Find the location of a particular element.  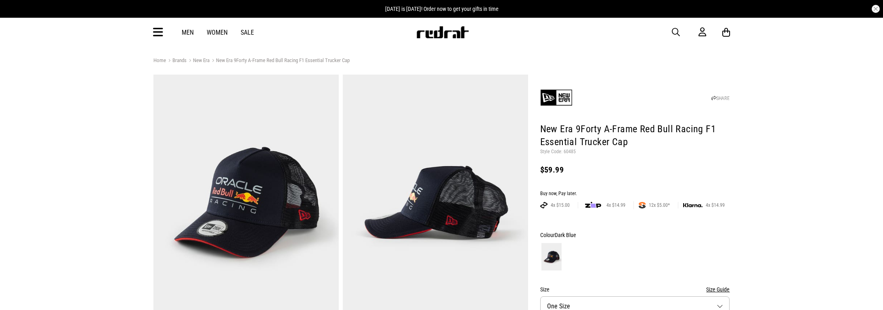

div: Colour is located at coordinates (635, 235).